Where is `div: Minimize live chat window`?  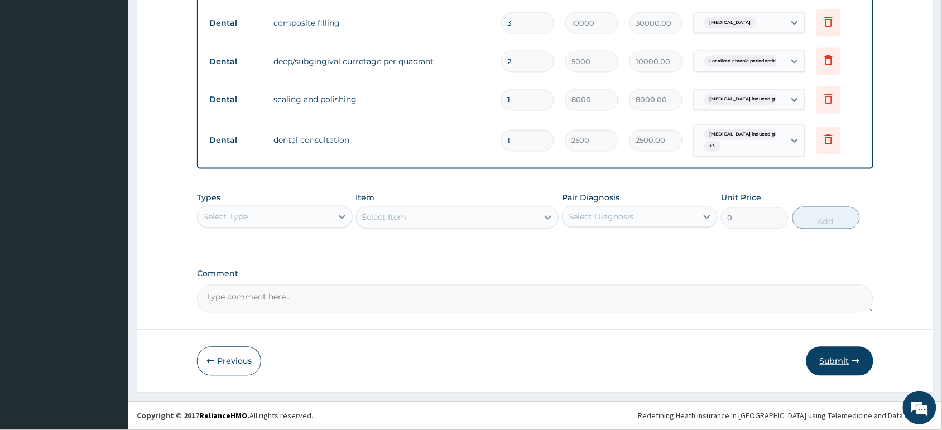
div: Minimize live chat window is located at coordinates (196, 19).